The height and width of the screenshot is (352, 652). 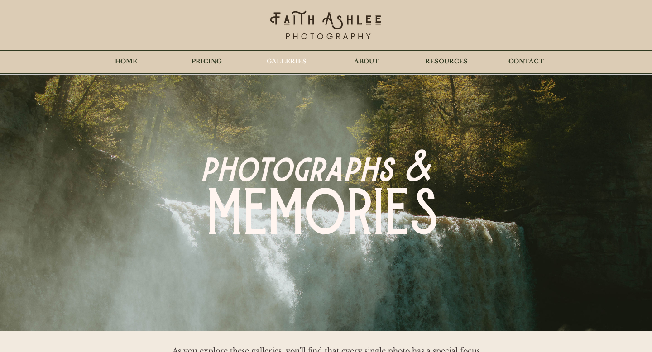 What do you see at coordinates (526, 62) in the screenshot?
I see `a: CONTACT` at bounding box center [526, 62].